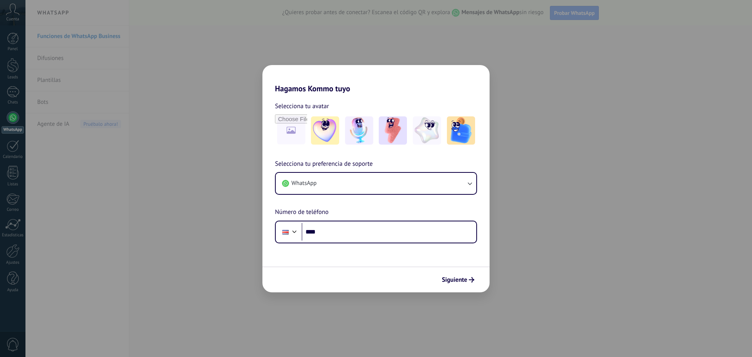 This screenshot has height=357, width=752. I want to click on span: Siguiente, so click(454, 280).